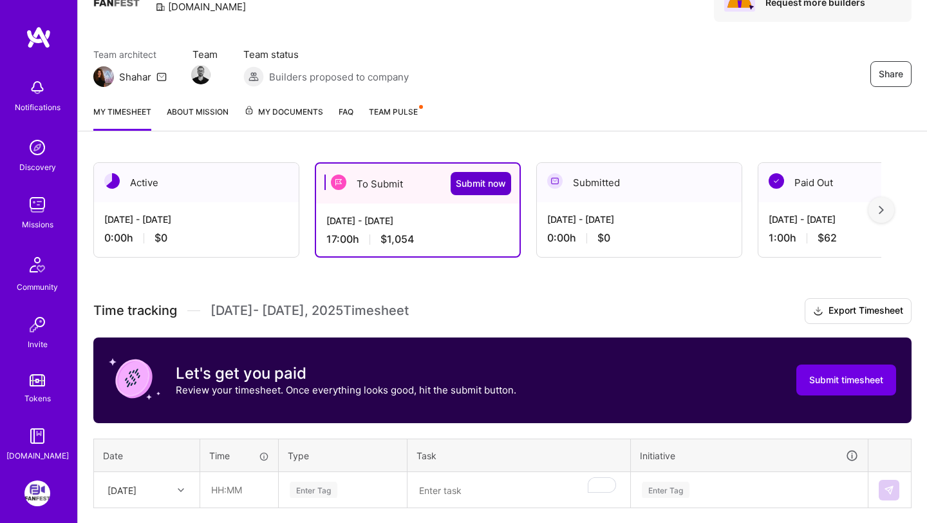 This screenshot has width=927, height=523. Describe the element at coordinates (37, 325) in the screenshot. I see `img: Invite` at that location.